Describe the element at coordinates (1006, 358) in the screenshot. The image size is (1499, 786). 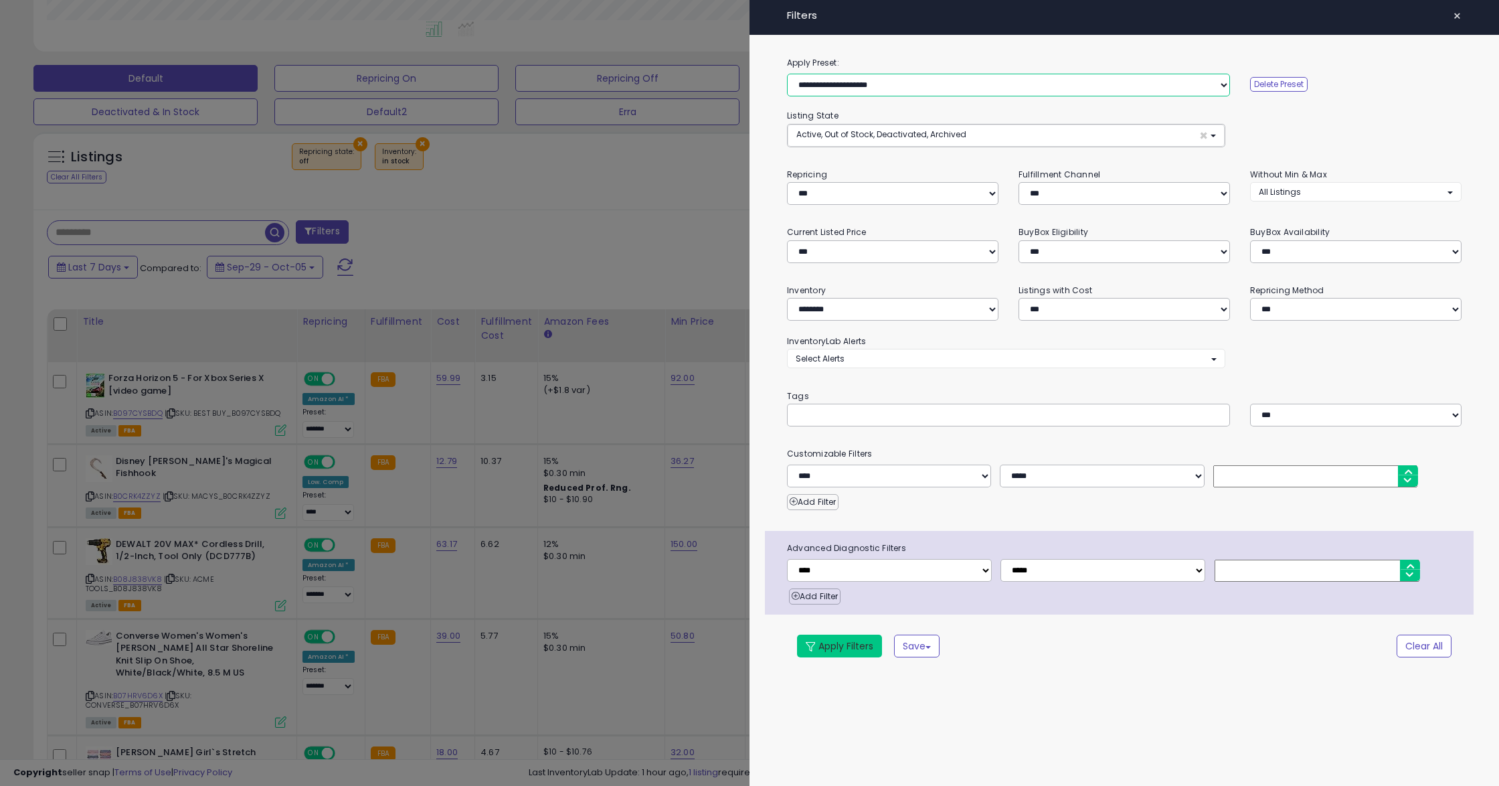
I see `button: Select Alerts` at that location.